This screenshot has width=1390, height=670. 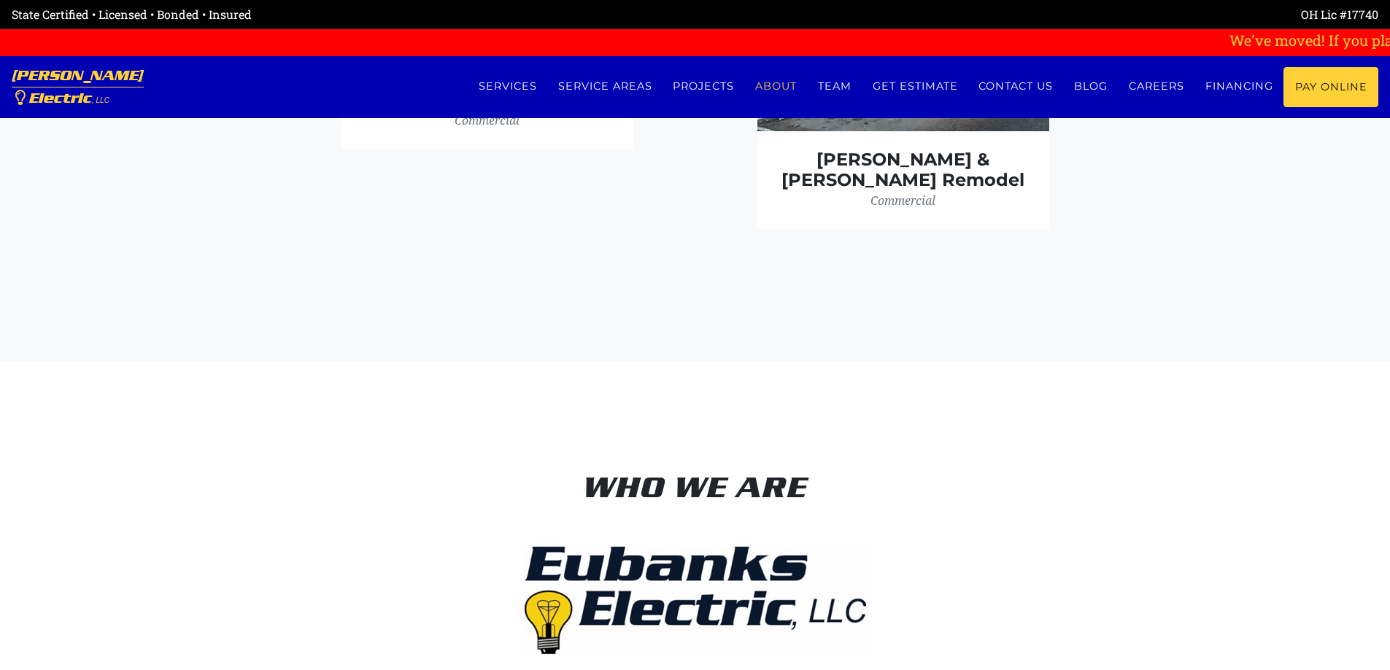 I want to click on div: State Certified • Licensed • Bonded • Insured, so click(x=353, y=15).